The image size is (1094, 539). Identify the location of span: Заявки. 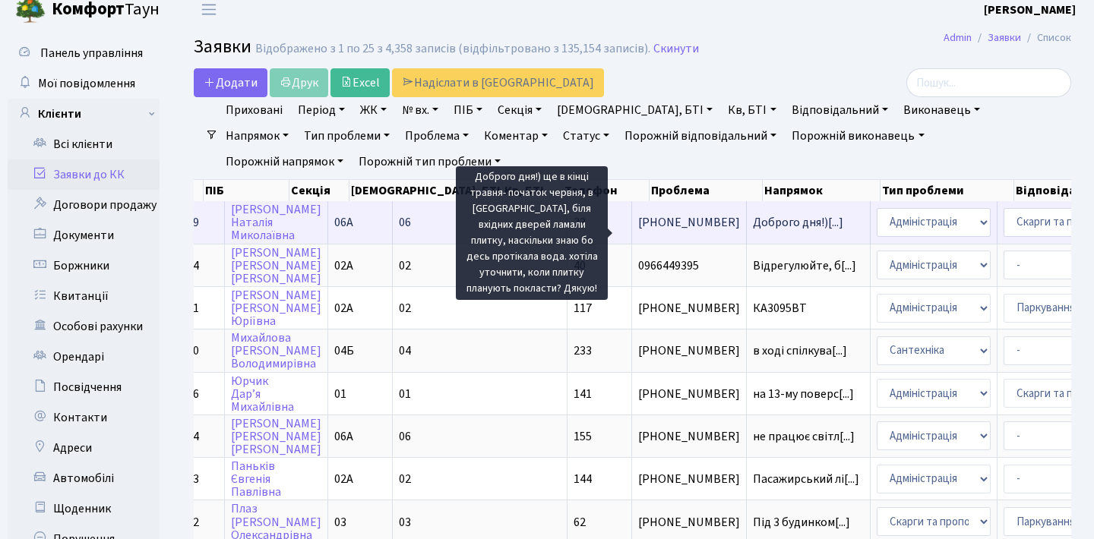
(223, 46).